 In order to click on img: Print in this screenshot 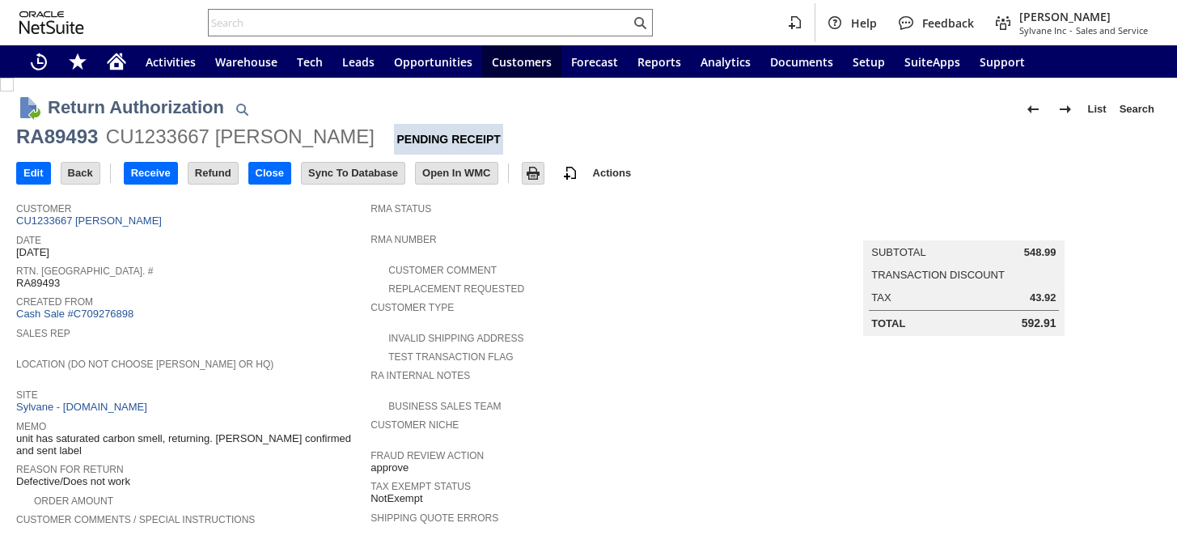, I will do `click(533, 173)`.